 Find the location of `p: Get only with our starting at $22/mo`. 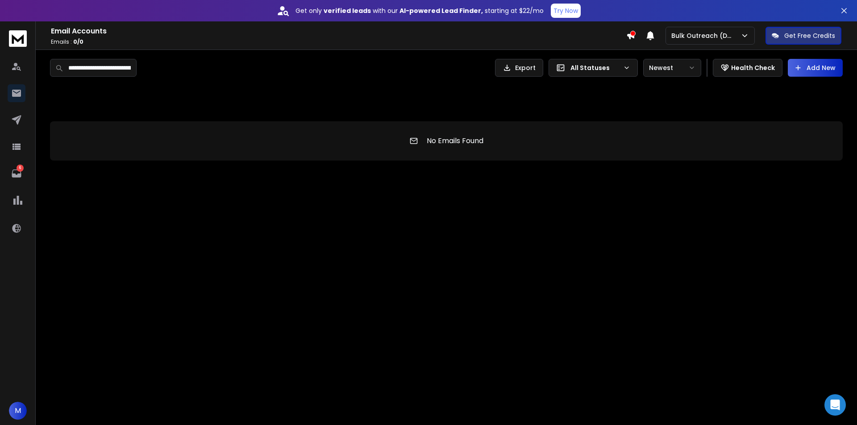

p: Get only with our starting at $22/mo is located at coordinates (419, 11).